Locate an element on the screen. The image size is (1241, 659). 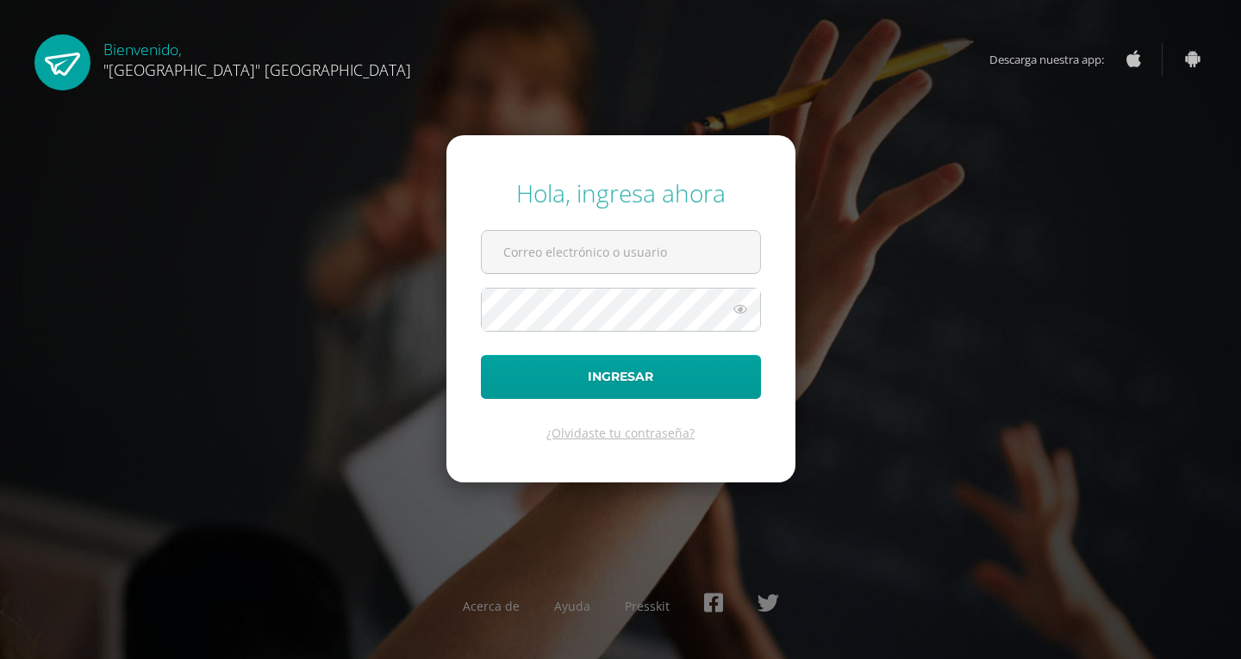
a: Presskit is located at coordinates (647, 606).